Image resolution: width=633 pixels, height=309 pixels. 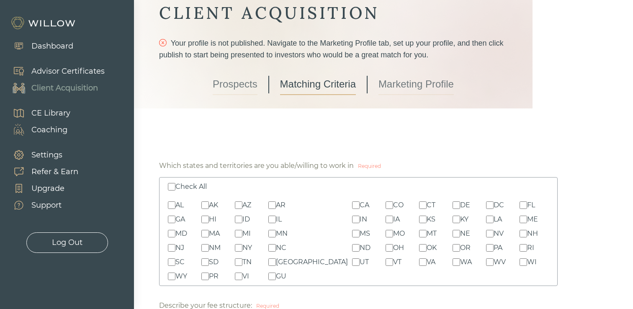 What do you see at coordinates (490, 205) in the screenshot?
I see `input: DC` at bounding box center [490, 205].